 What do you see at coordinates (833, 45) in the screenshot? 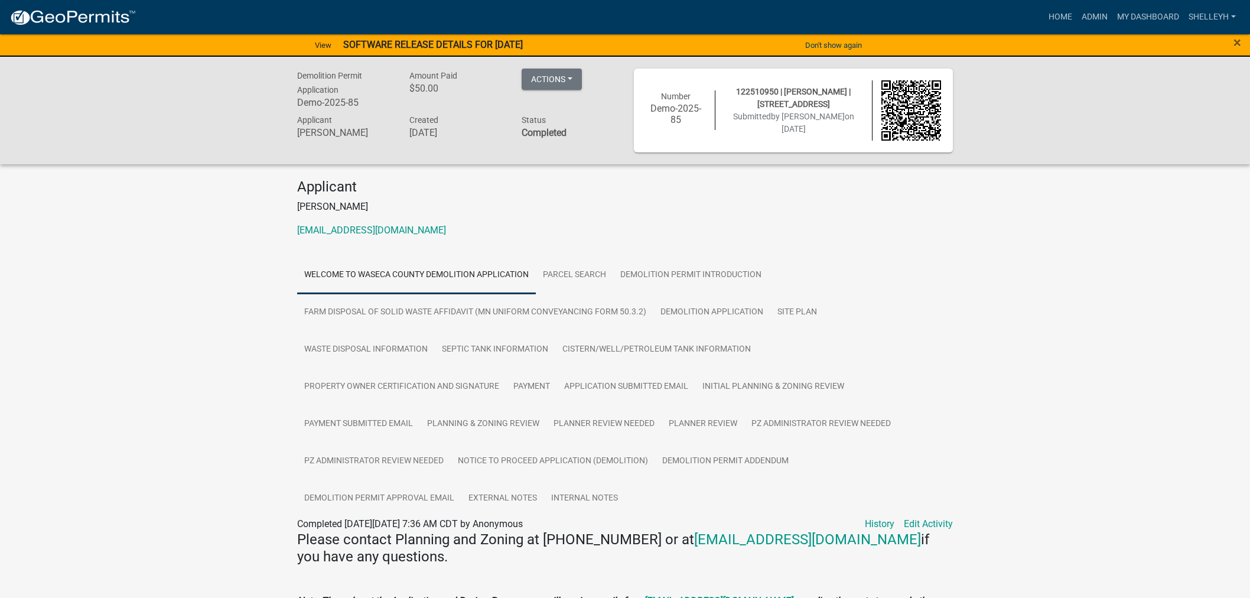
I see `button: Don't show again` at bounding box center [833, 45].